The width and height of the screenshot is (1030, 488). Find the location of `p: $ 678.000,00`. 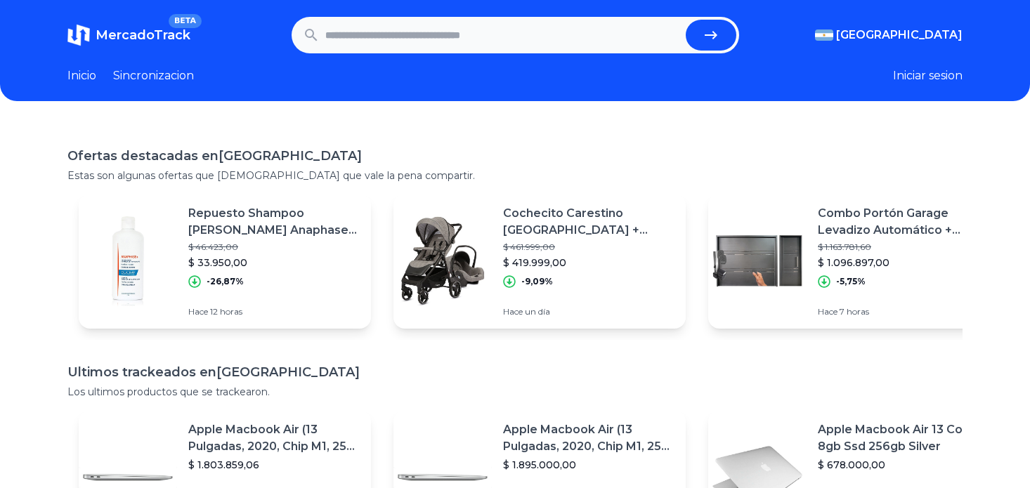

p: $ 678.000,00 is located at coordinates (904, 465).